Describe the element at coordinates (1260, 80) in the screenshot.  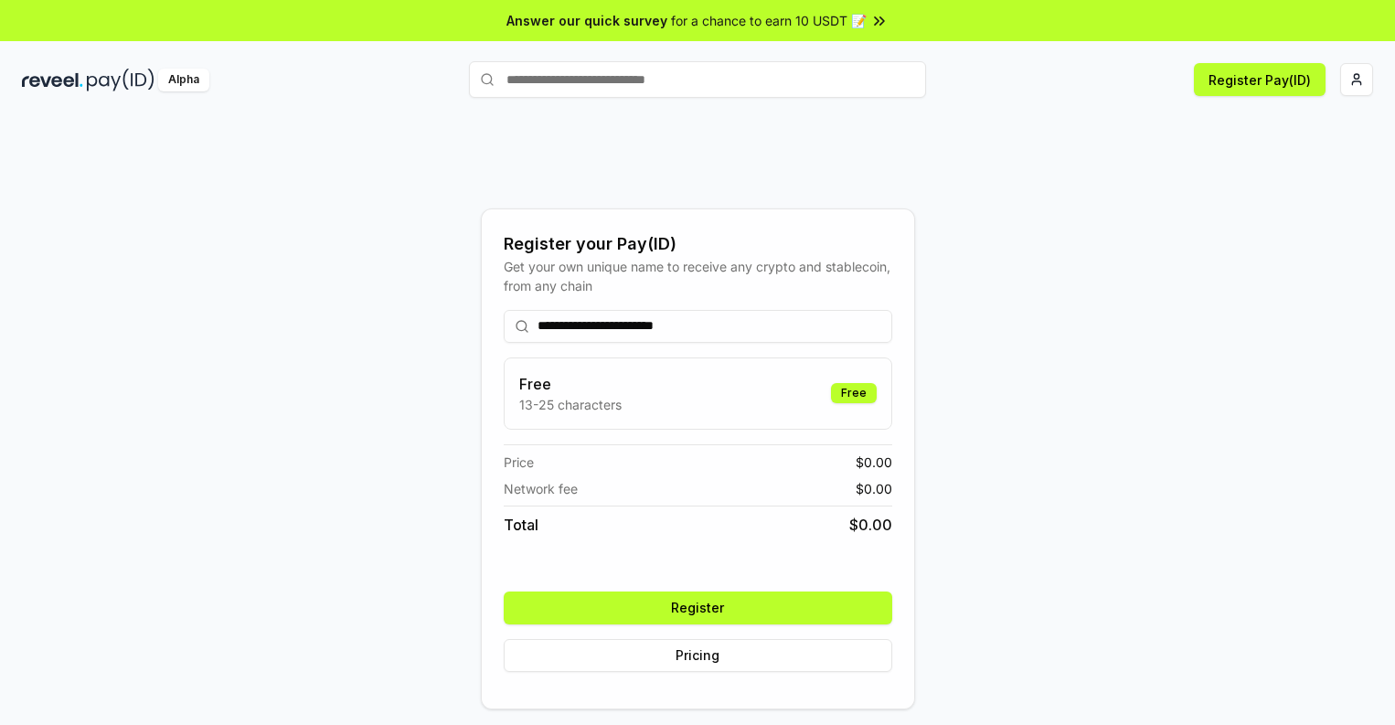
I see `button: Register Pay(ID)` at that location.